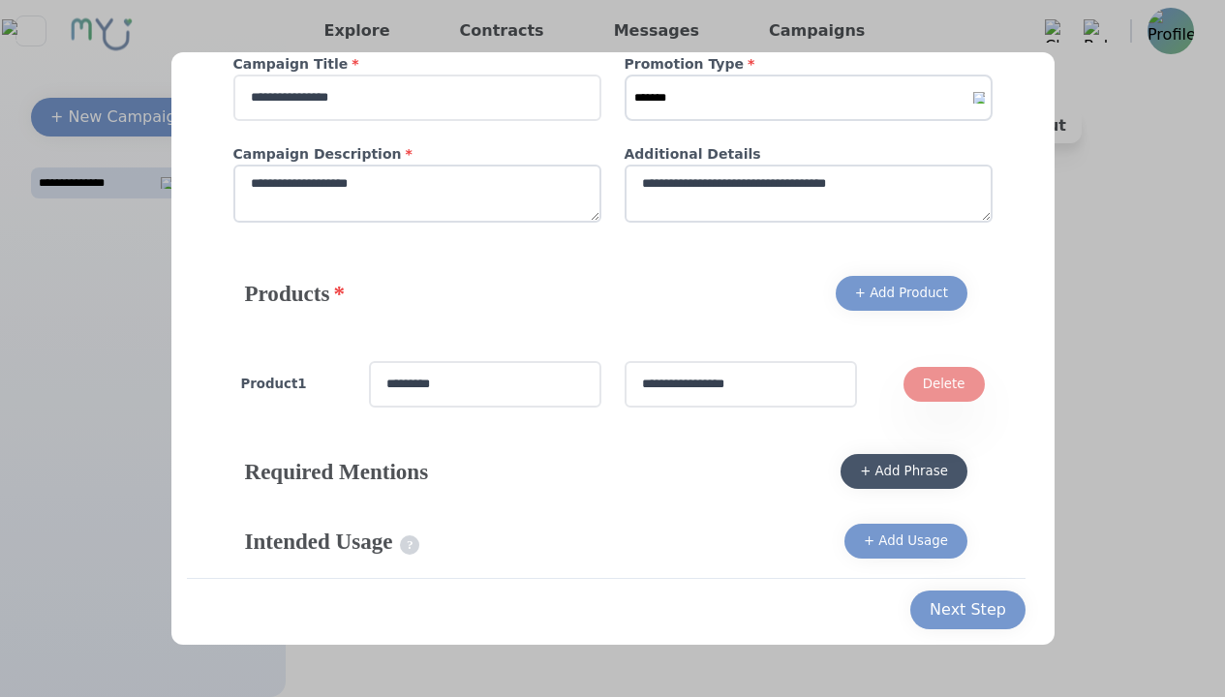  Describe the element at coordinates (294, 293) in the screenshot. I see `h4: Products` at that location.